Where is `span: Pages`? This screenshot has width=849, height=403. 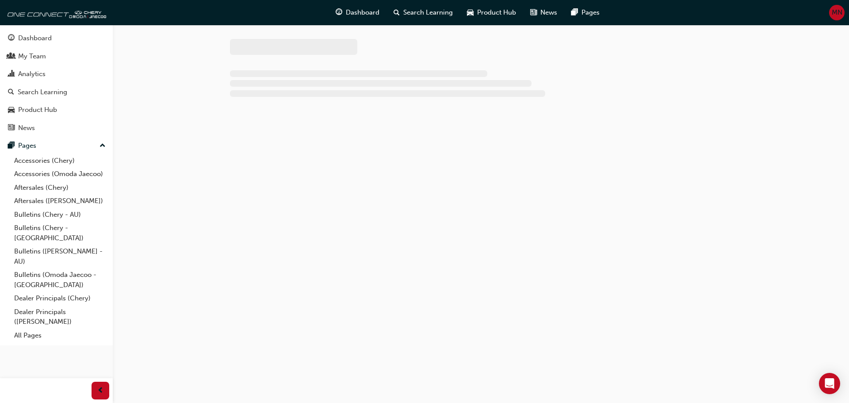
span: Pages is located at coordinates (590, 12).